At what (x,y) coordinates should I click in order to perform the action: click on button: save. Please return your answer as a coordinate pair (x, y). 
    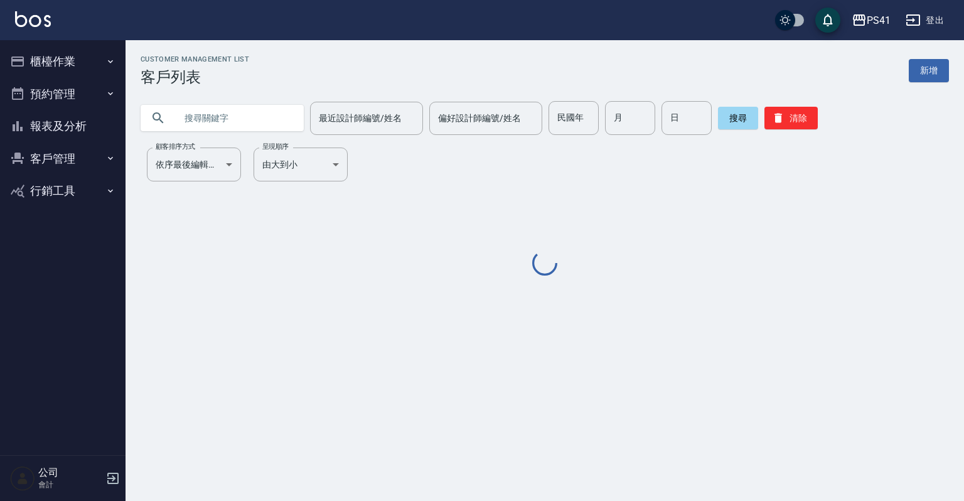
    Looking at the image, I should click on (828, 20).